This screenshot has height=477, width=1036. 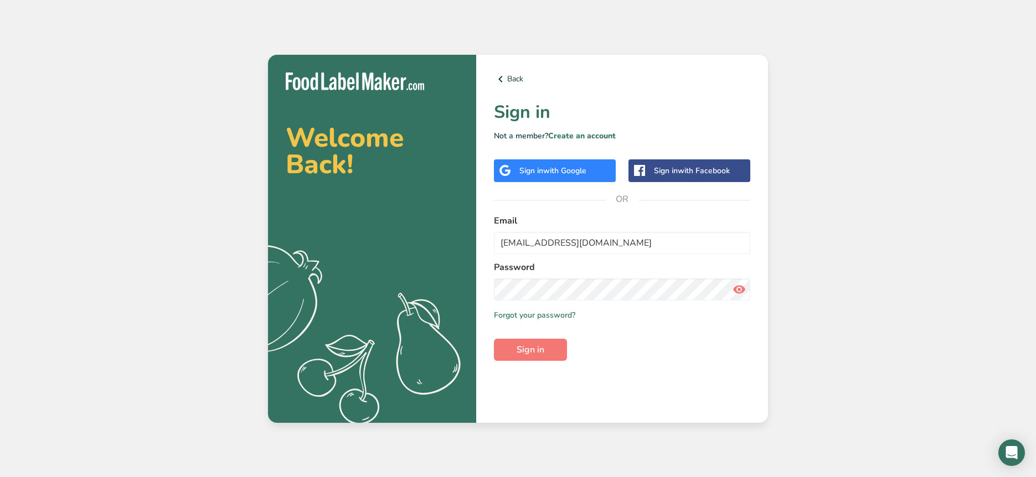 I want to click on a: Forgot your password?, so click(x=534, y=315).